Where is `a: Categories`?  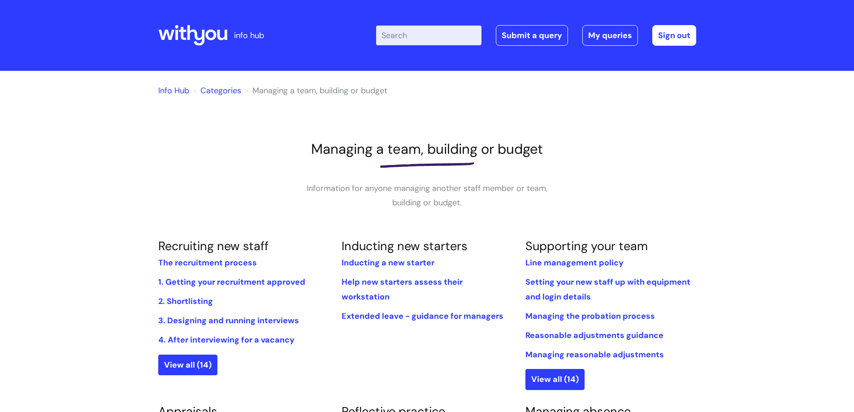
a: Categories is located at coordinates (221, 91).